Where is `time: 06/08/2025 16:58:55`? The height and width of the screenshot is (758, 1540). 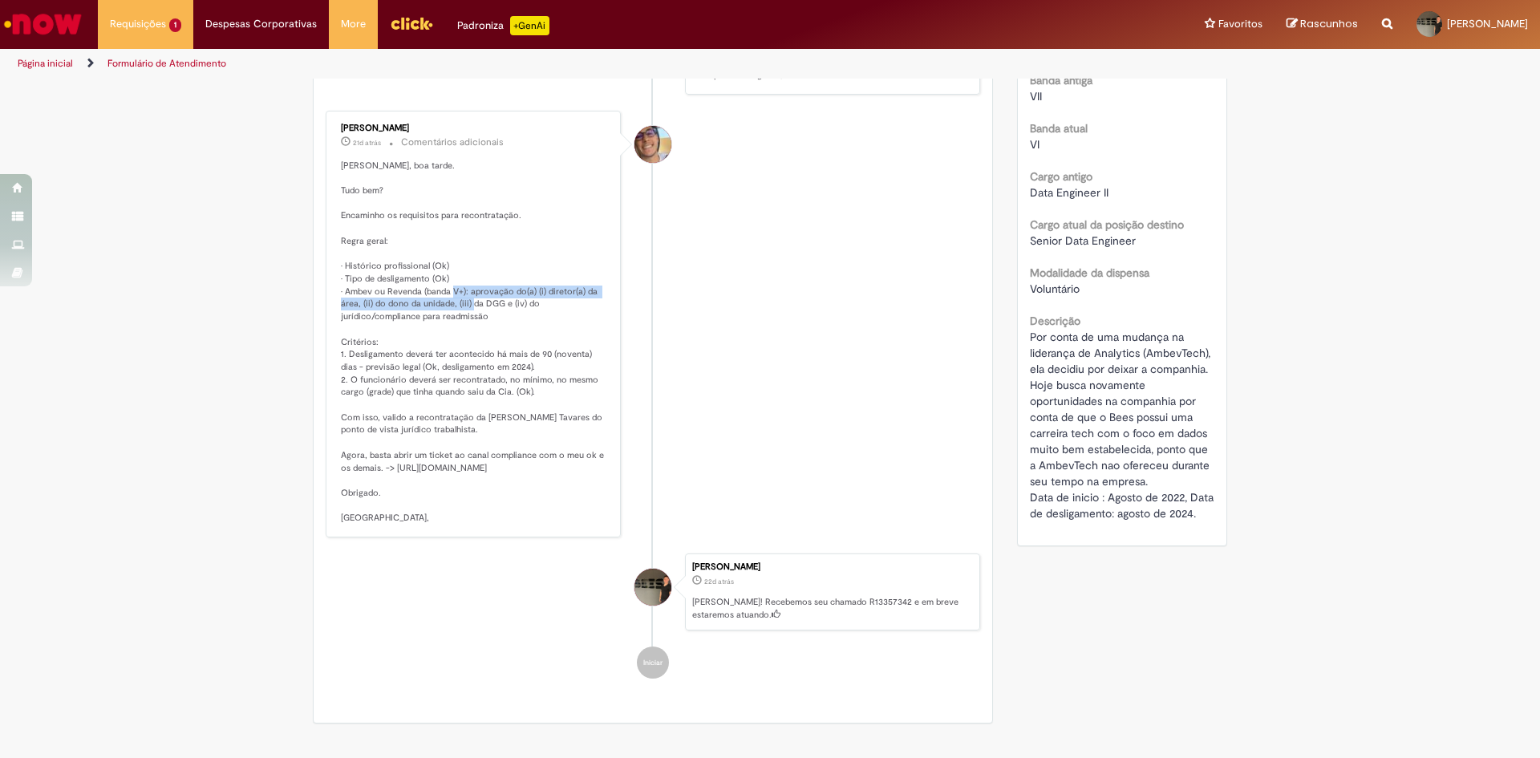
time: 06/08/2025 16:58:55 is located at coordinates (367, 143).